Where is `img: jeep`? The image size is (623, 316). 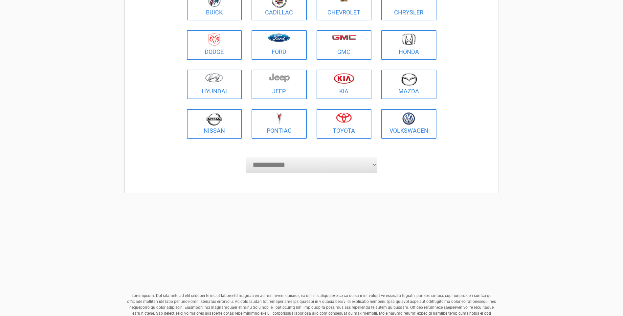
img: jeep is located at coordinates (279, 78).